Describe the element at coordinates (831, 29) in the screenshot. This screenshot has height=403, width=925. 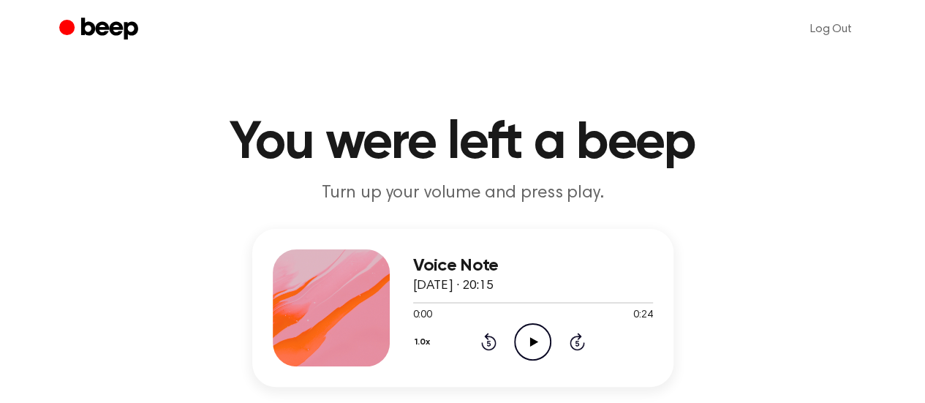
I see `a: Log Out` at that location.